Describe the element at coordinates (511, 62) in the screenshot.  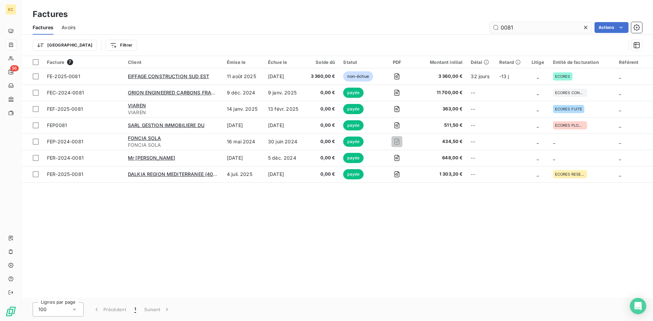
I see `div: Retard` at that location.